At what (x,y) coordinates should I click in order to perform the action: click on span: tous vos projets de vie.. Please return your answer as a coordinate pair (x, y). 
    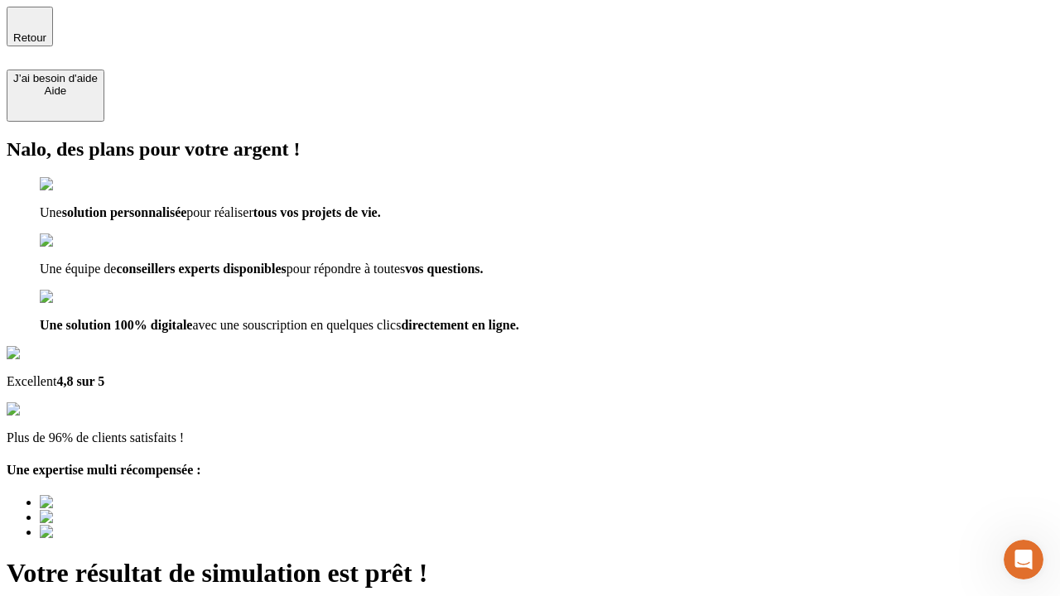
    Looking at the image, I should click on (317, 212).